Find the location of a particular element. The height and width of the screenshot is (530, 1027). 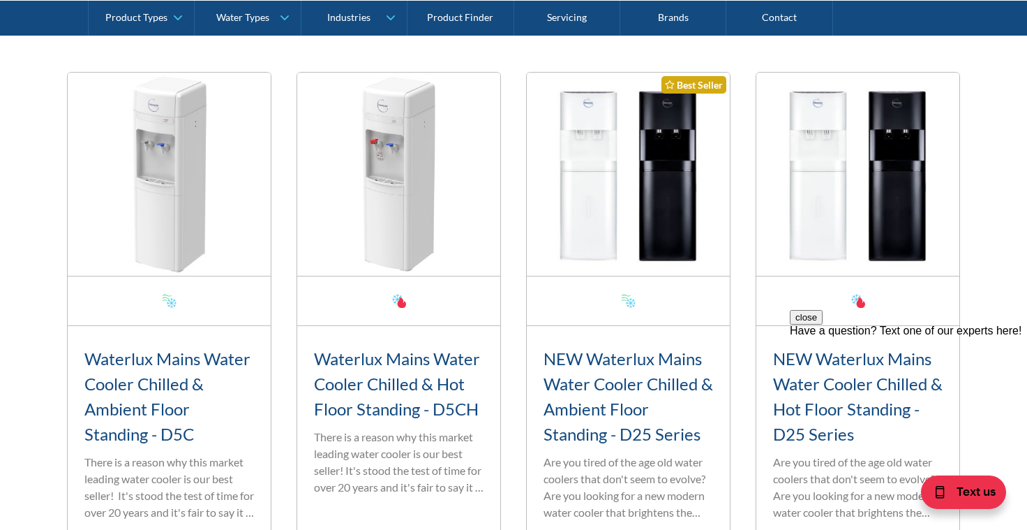

img: NEW Waterlux Mains Water Cooler Chilled & Ambient Floor Standing - D25 Series is located at coordinates (628, 174).